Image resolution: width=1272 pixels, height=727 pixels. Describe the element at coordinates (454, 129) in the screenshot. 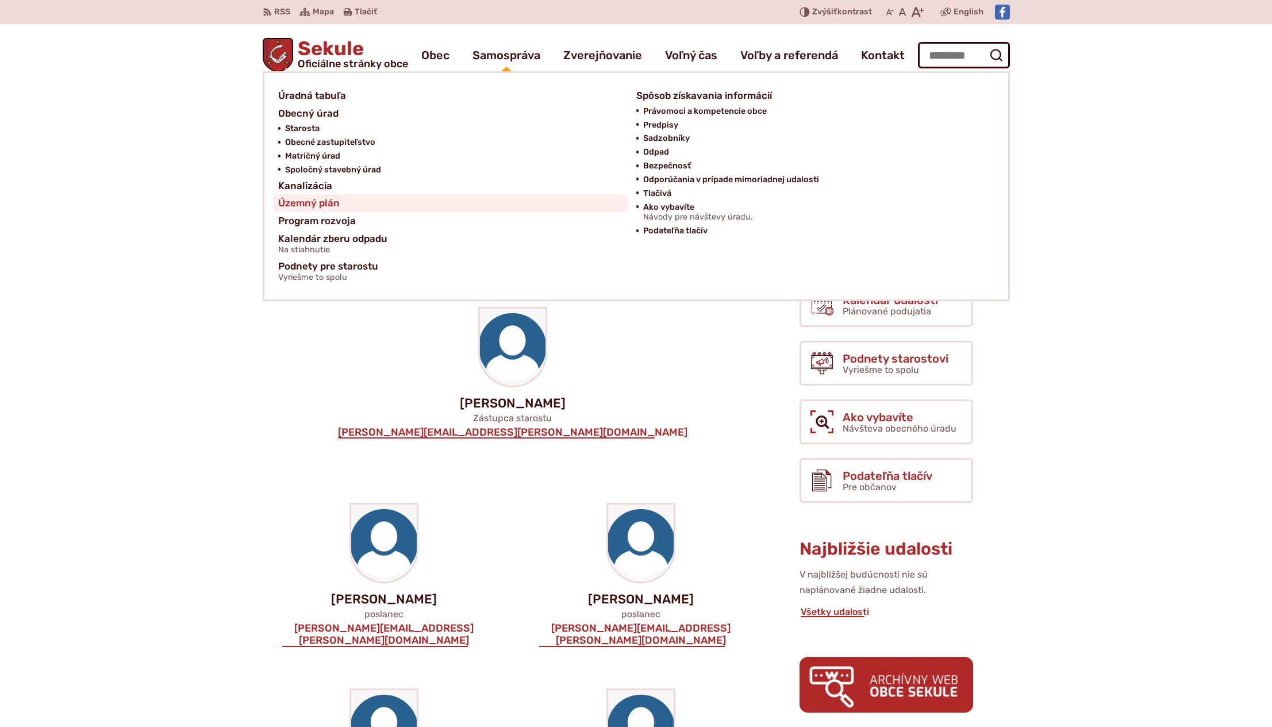

I see `a: Starosta` at that location.